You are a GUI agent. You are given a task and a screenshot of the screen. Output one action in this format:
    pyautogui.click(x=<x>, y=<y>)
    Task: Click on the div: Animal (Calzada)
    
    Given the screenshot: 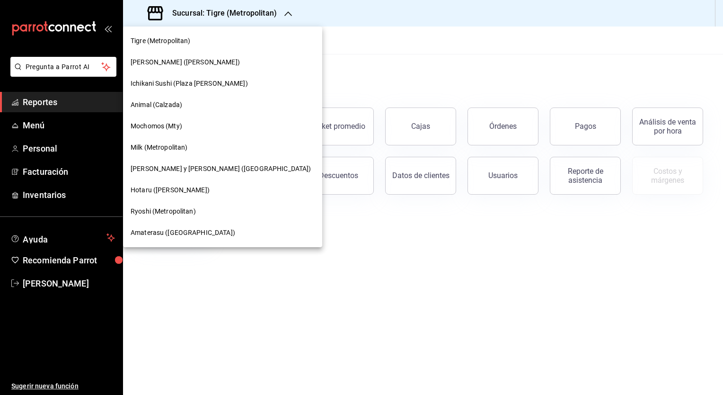 What is the action you would take?
    pyautogui.click(x=222, y=105)
    